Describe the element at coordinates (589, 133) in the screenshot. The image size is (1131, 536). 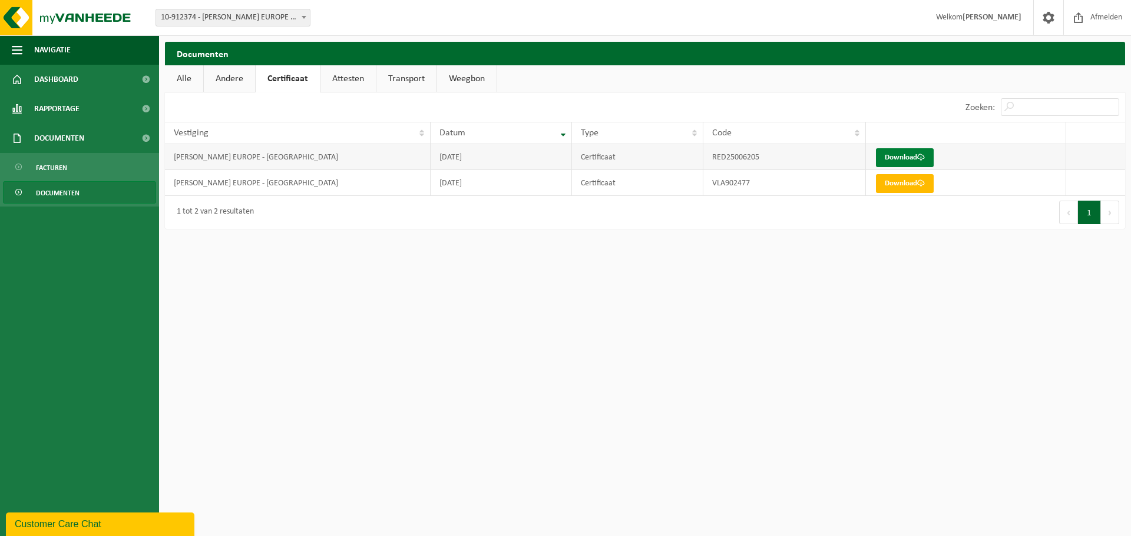
I see `span: Type` at that location.